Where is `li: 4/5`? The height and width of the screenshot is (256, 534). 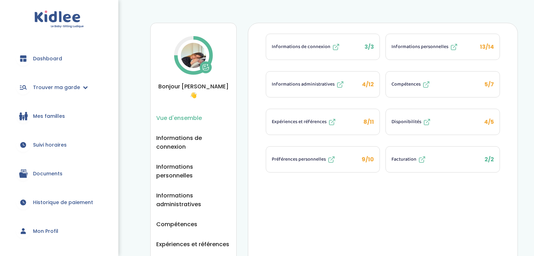 li: 4/5 is located at coordinates (443, 122).